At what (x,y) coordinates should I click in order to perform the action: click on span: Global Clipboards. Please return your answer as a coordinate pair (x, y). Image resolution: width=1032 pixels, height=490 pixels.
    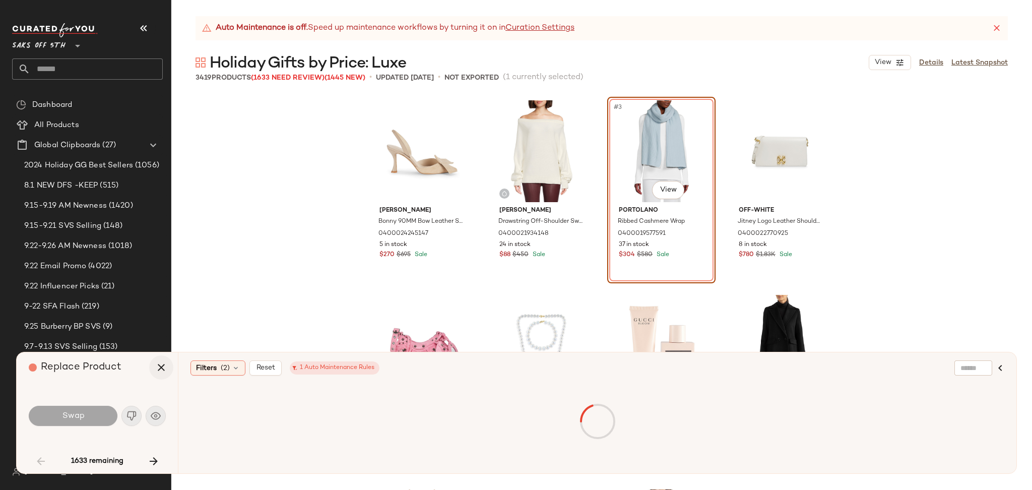
    Looking at the image, I should click on (67, 145).